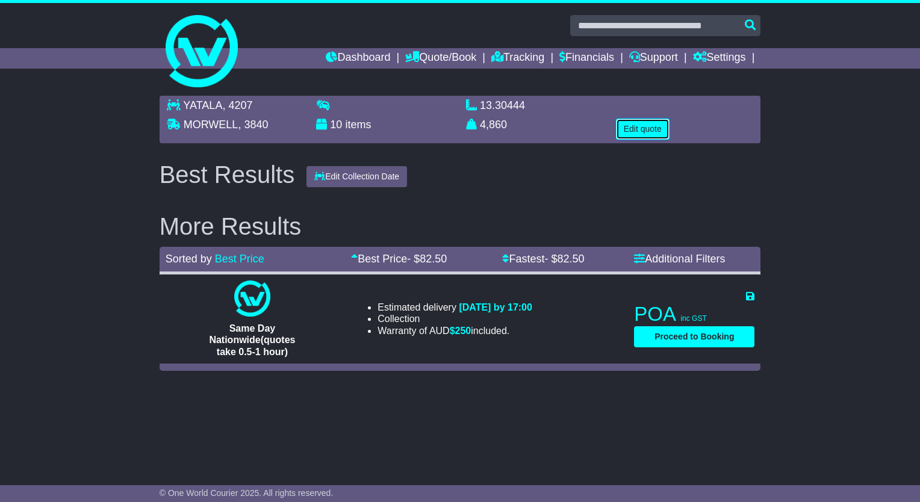 This screenshot has width=920, height=502. I want to click on span: 250, so click(463, 330).